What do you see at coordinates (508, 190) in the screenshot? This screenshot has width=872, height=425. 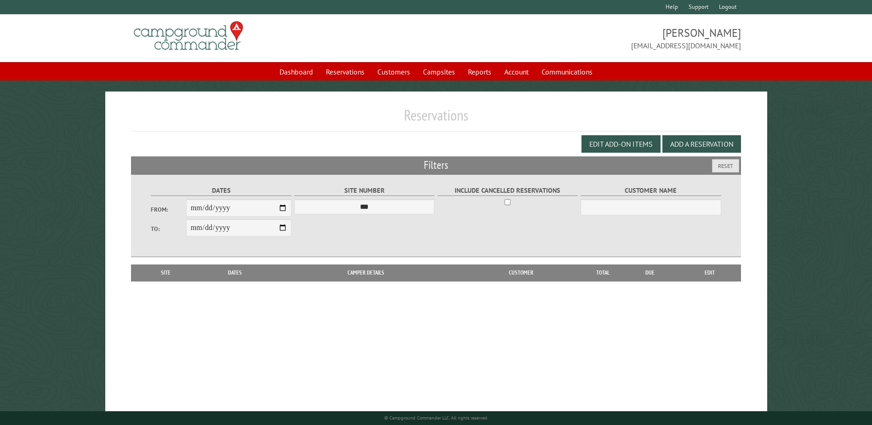 I see `label: Include Cancelled Reservations` at bounding box center [508, 190].